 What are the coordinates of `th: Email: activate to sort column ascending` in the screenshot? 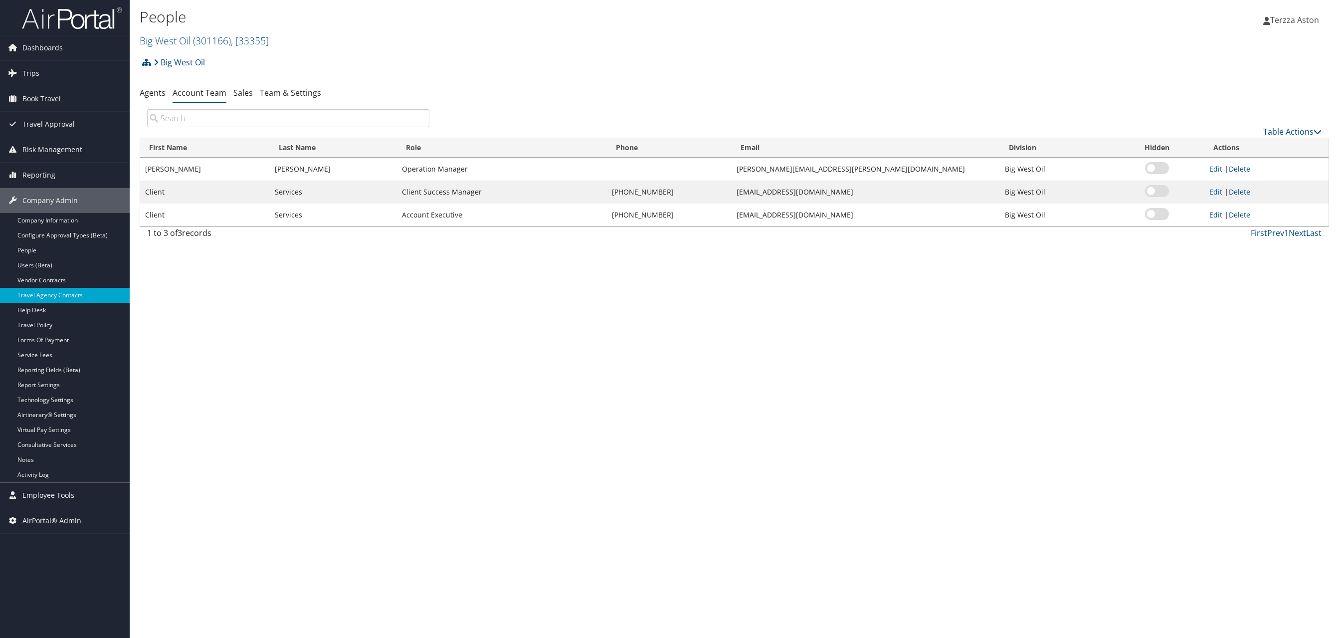 It's located at (866, 148).